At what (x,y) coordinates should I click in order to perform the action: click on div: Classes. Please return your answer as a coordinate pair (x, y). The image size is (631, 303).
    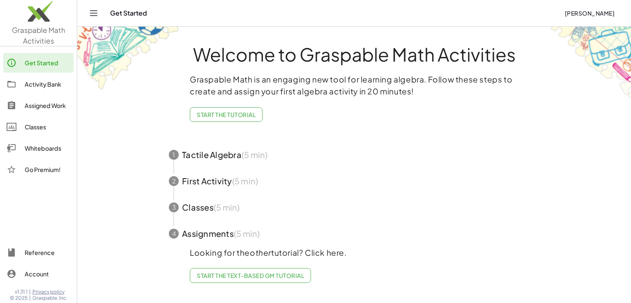
    Looking at the image, I should click on (47, 127).